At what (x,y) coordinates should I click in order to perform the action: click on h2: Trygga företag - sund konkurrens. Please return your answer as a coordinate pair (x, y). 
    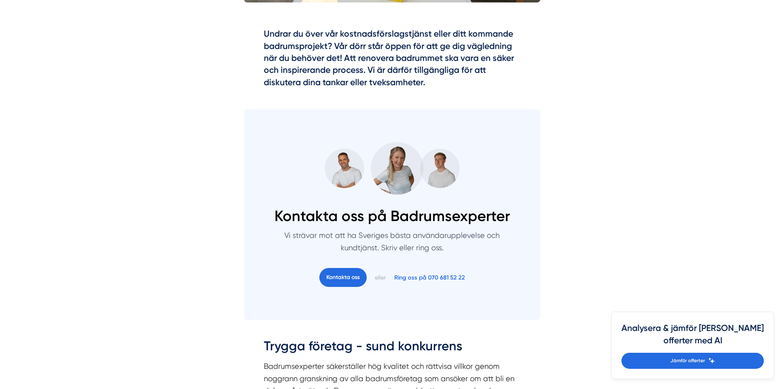
    Looking at the image, I should click on (392, 349).